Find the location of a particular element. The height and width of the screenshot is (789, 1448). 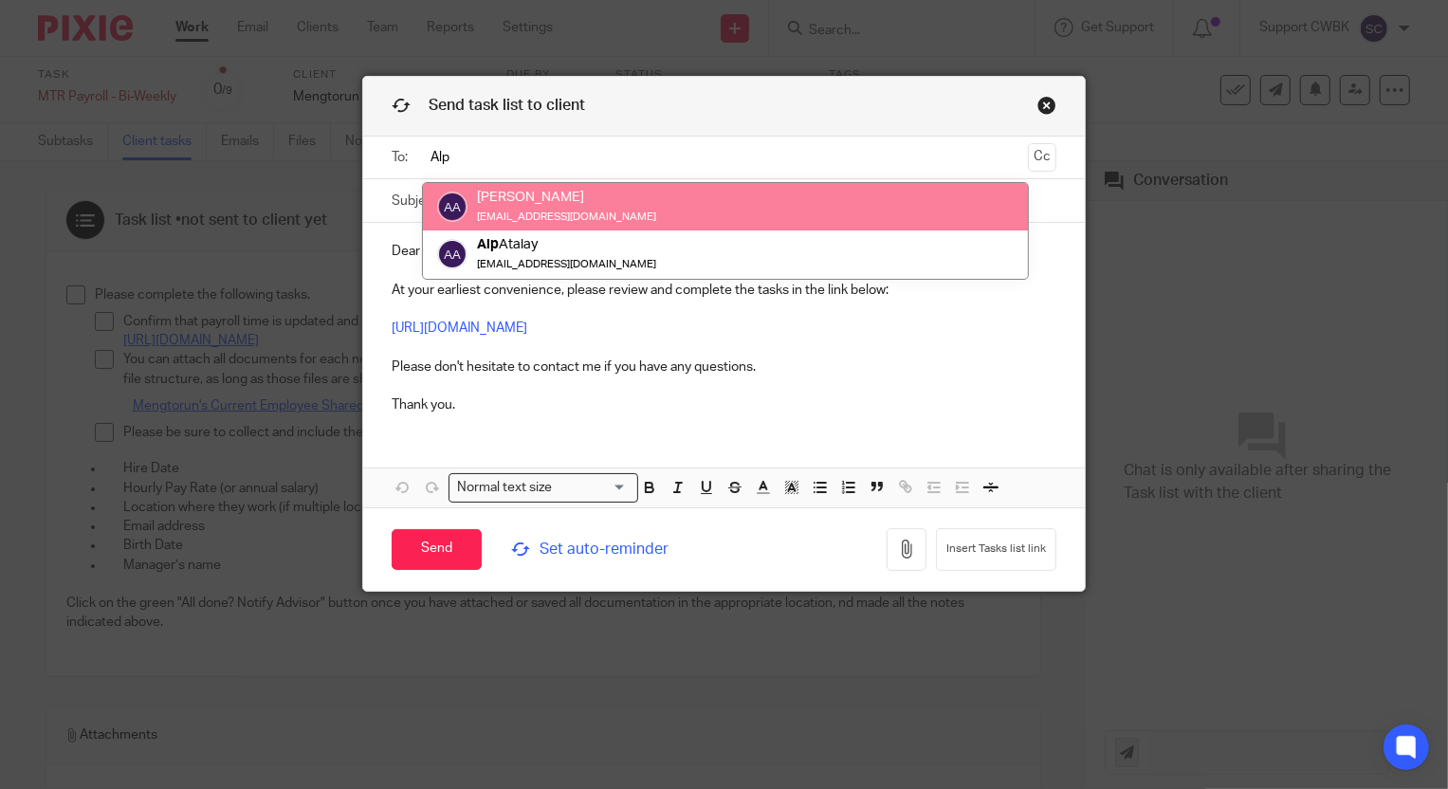

input: Search for option is located at coordinates (593, 487).